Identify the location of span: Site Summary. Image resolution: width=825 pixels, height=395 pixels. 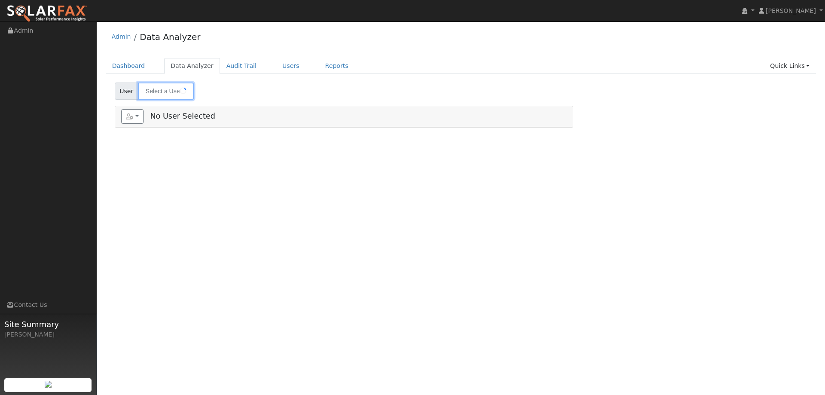
(48, 324).